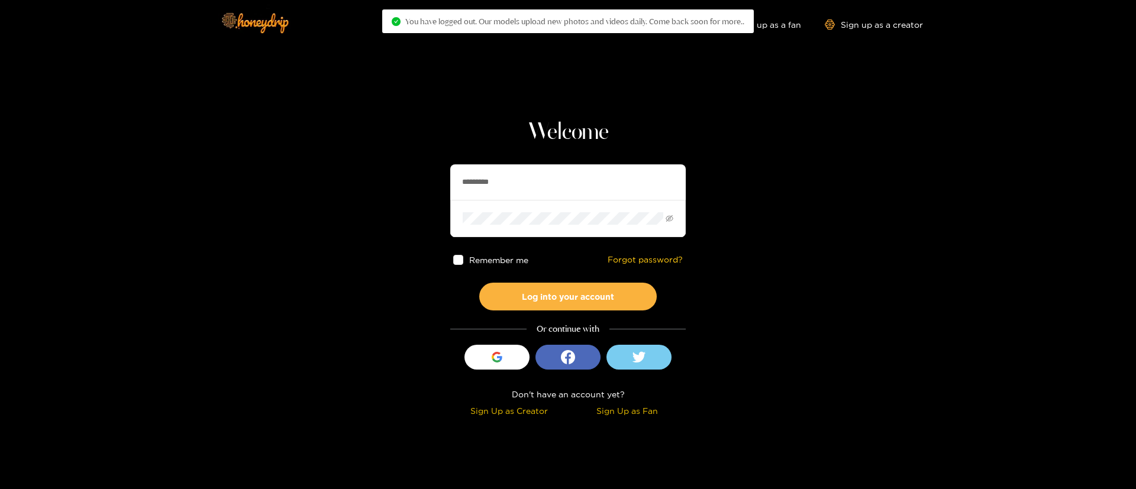 The height and width of the screenshot is (489, 1136). What do you see at coordinates (568, 296) in the screenshot?
I see `button: Log into your account` at bounding box center [568, 296].